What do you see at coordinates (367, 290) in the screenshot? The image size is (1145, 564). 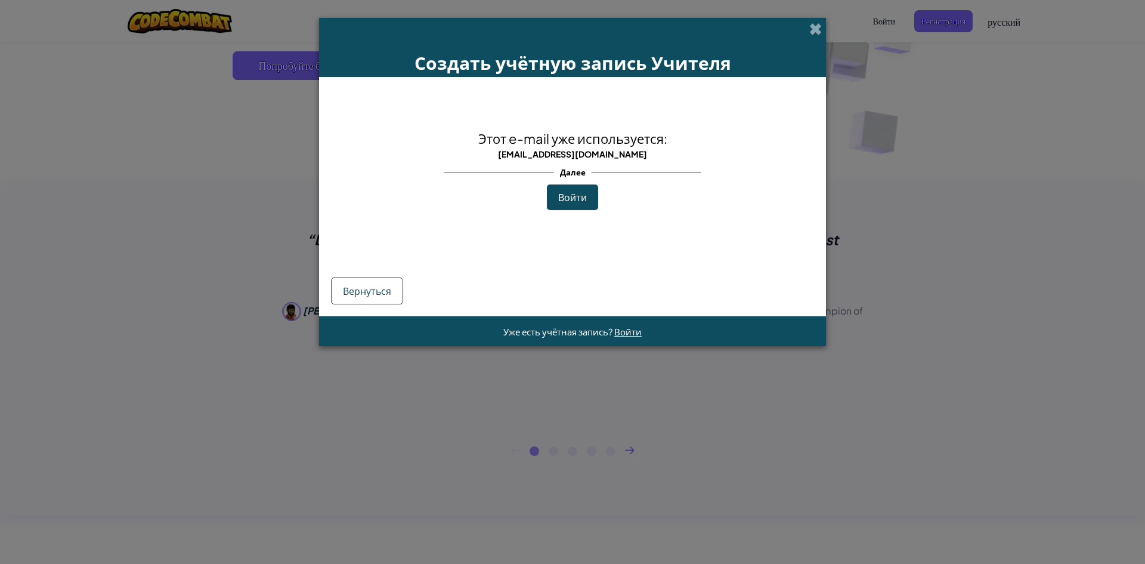 I see `span: Вернуться` at bounding box center [367, 290].